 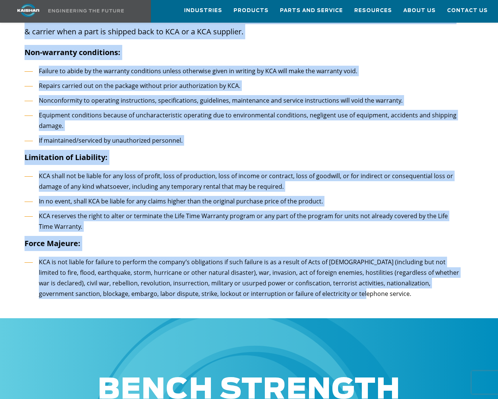 I want to click on img: Engineering the future, so click(x=86, y=11).